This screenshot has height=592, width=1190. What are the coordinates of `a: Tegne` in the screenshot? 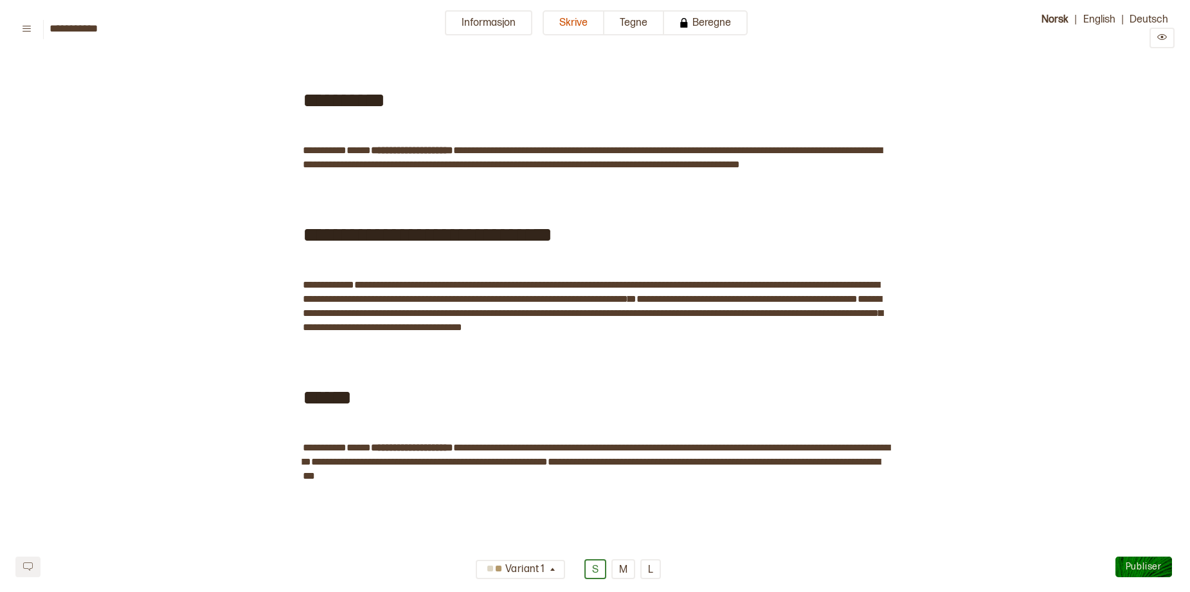 It's located at (634, 29).